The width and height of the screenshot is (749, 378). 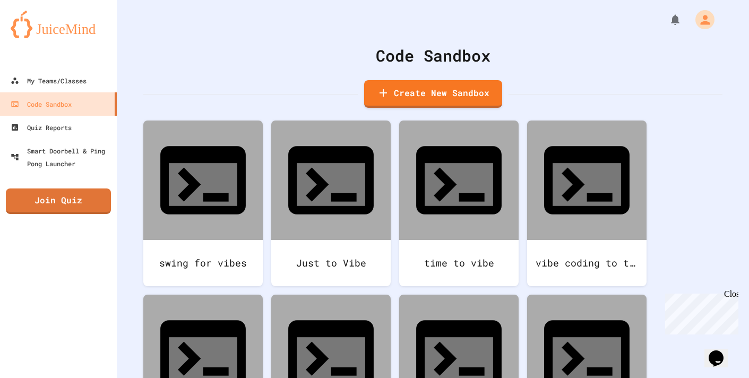 I want to click on div: My Teams/Classes, so click(x=48, y=81).